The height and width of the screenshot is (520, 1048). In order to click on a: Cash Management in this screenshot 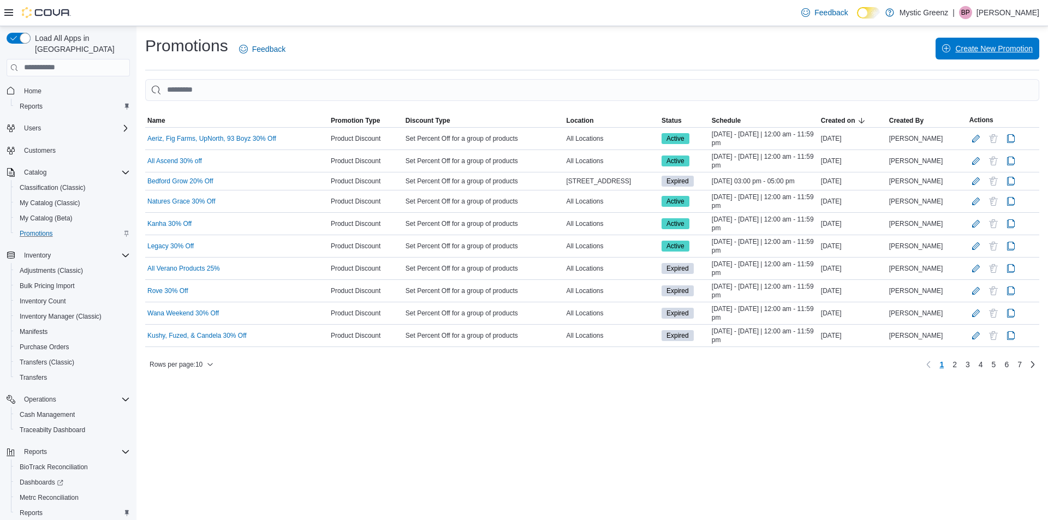, I will do `click(47, 415)`.